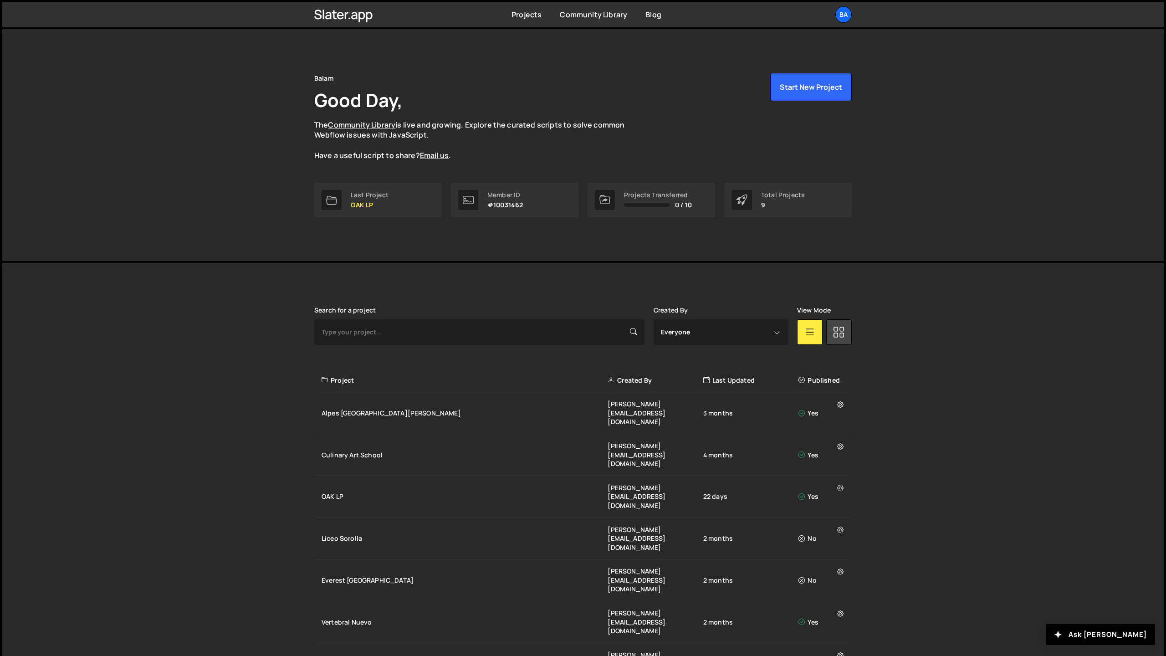  Describe the element at coordinates (653, 15) in the screenshot. I see `a: Blog` at that location.